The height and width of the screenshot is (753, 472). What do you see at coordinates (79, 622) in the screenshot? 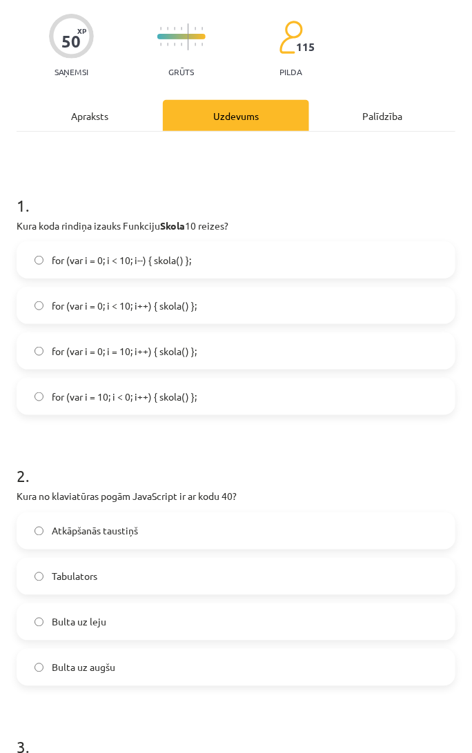
I see `span: Bulta uz leju` at bounding box center [79, 622].